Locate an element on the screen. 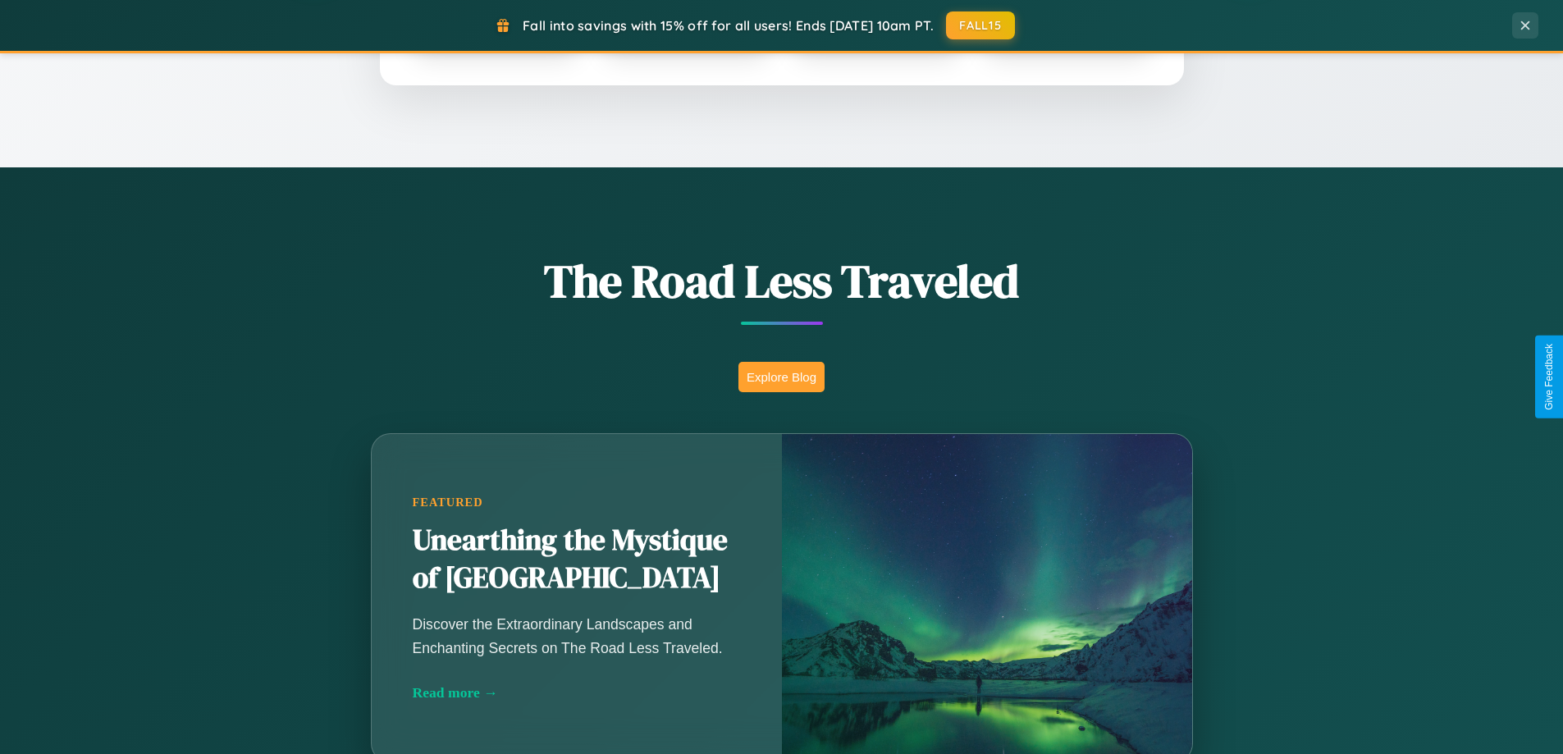 The width and height of the screenshot is (1563, 754). p: Discover the Extraordinary Landscapes and Enchanting Secrets on The Road Less Traveled. is located at coordinates (577, 636).